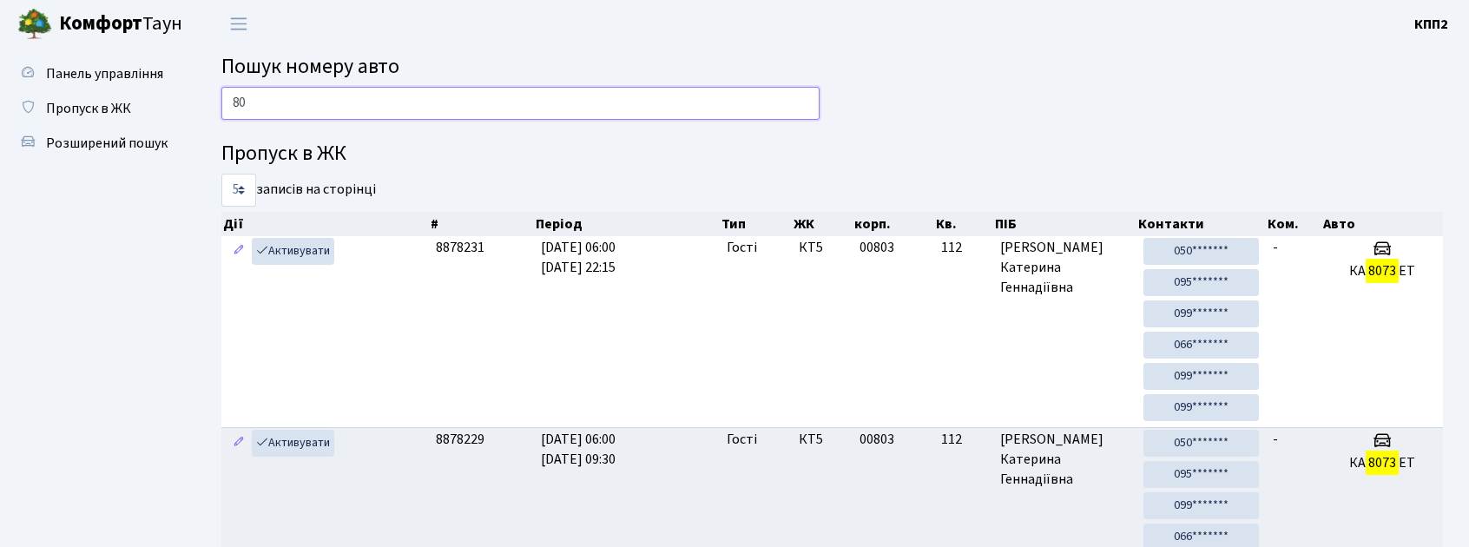 Image resolution: width=1469 pixels, height=547 pixels. Describe the element at coordinates (121, 24) in the screenshot. I see `span: Таун` at that location.